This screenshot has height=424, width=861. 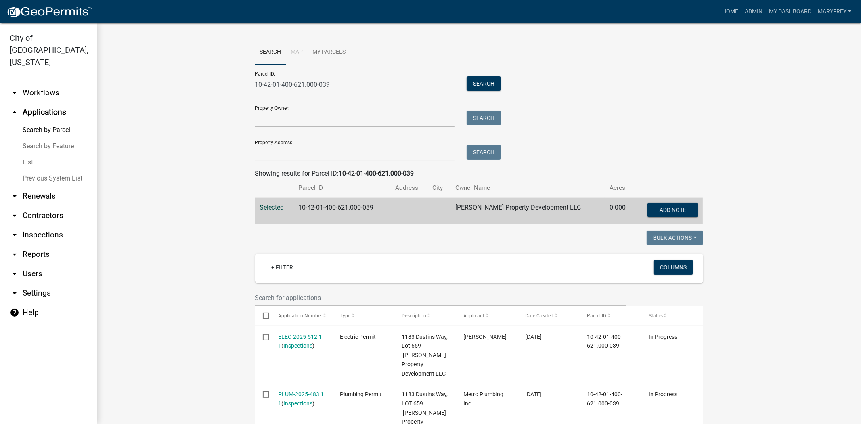 I want to click on td: 10-42-01-400-621.000-039, so click(x=342, y=211).